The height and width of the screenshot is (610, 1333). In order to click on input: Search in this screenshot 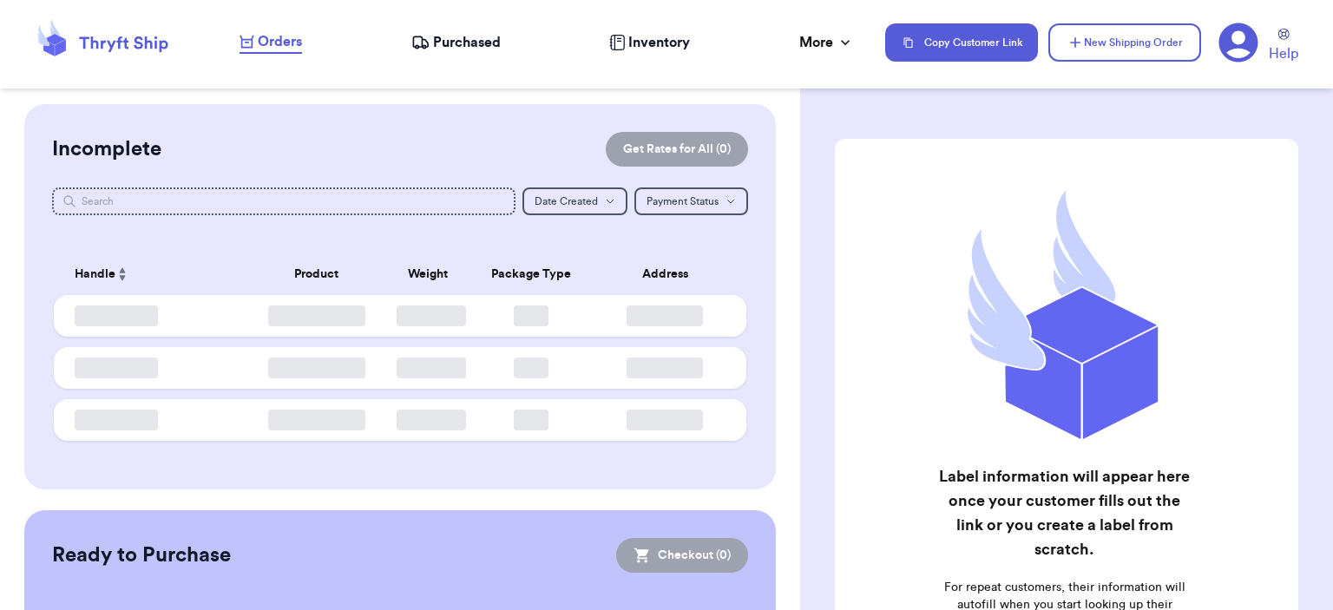, I will do `click(284, 201)`.